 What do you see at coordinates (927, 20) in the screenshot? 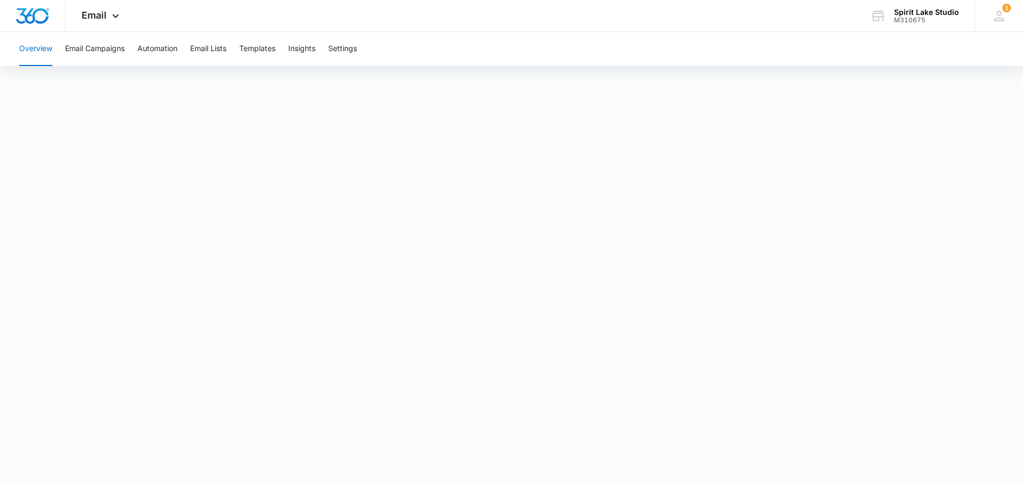
I see `div: account id` at bounding box center [927, 20].